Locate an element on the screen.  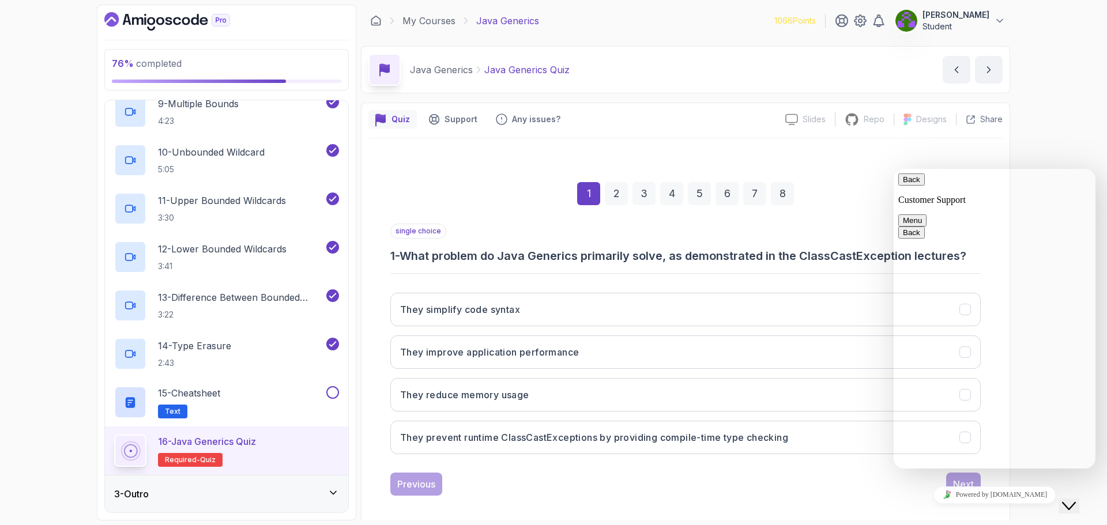
p: 13 - Difference Between Bounded Type Parameters And Wildcards is located at coordinates (241, 297).